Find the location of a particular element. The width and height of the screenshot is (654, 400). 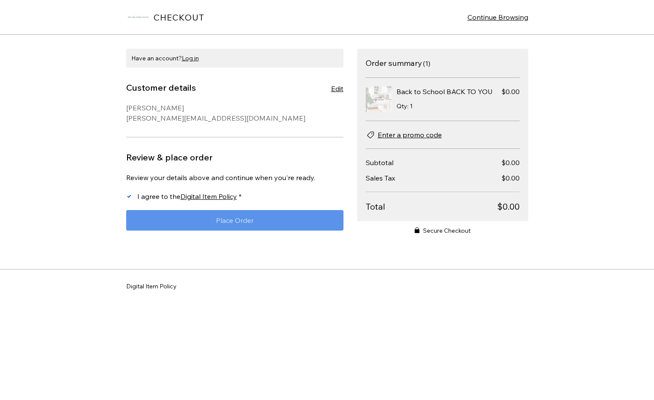

span: Total is located at coordinates (431, 206).